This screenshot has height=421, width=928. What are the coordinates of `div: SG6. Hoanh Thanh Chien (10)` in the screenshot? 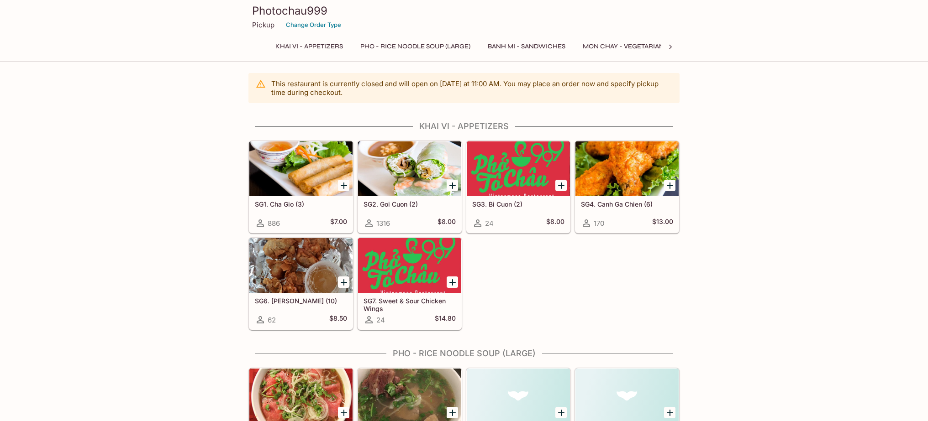 It's located at (301, 266).